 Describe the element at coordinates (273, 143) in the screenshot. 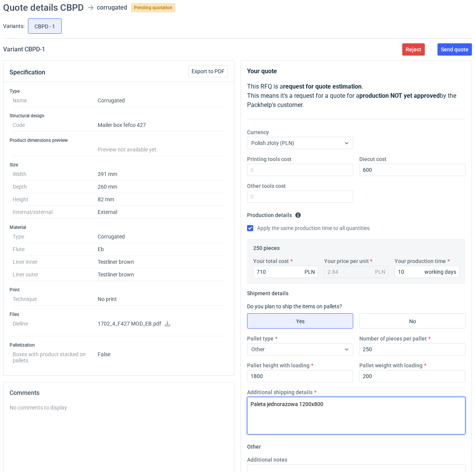

I see `span: Polish złoty (PLN)` at that location.